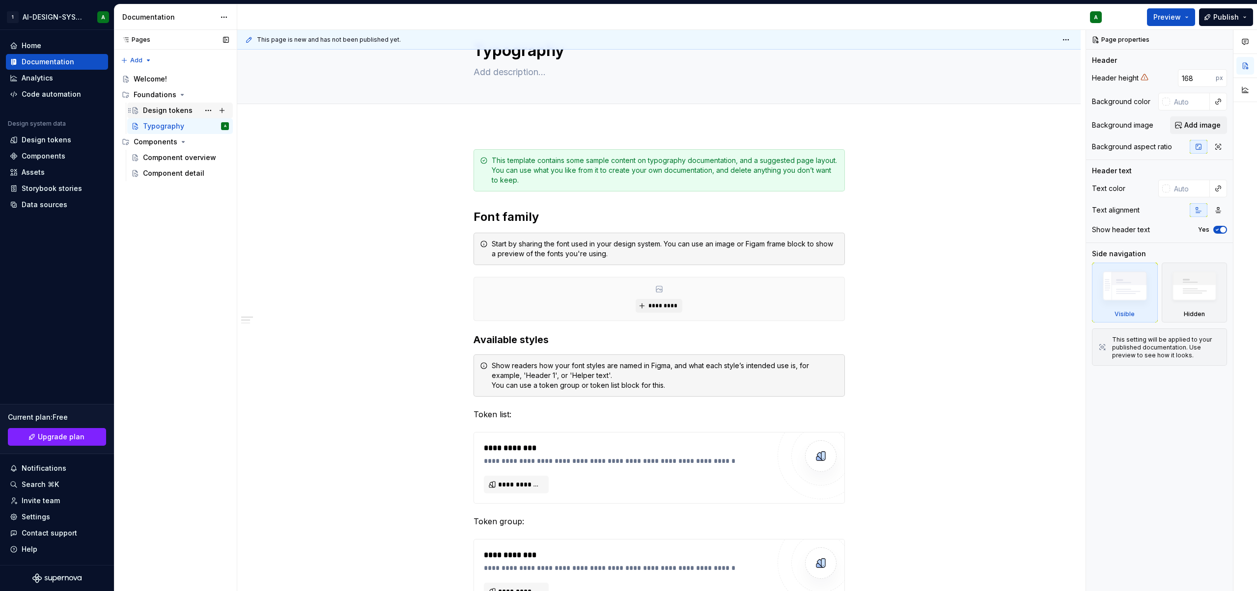  Describe the element at coordinates (57, 469) in the screenshot. I see `button: Notifications` at that location.